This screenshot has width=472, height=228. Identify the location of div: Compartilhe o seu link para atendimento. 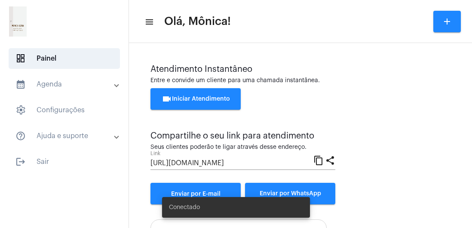
(243, 136).